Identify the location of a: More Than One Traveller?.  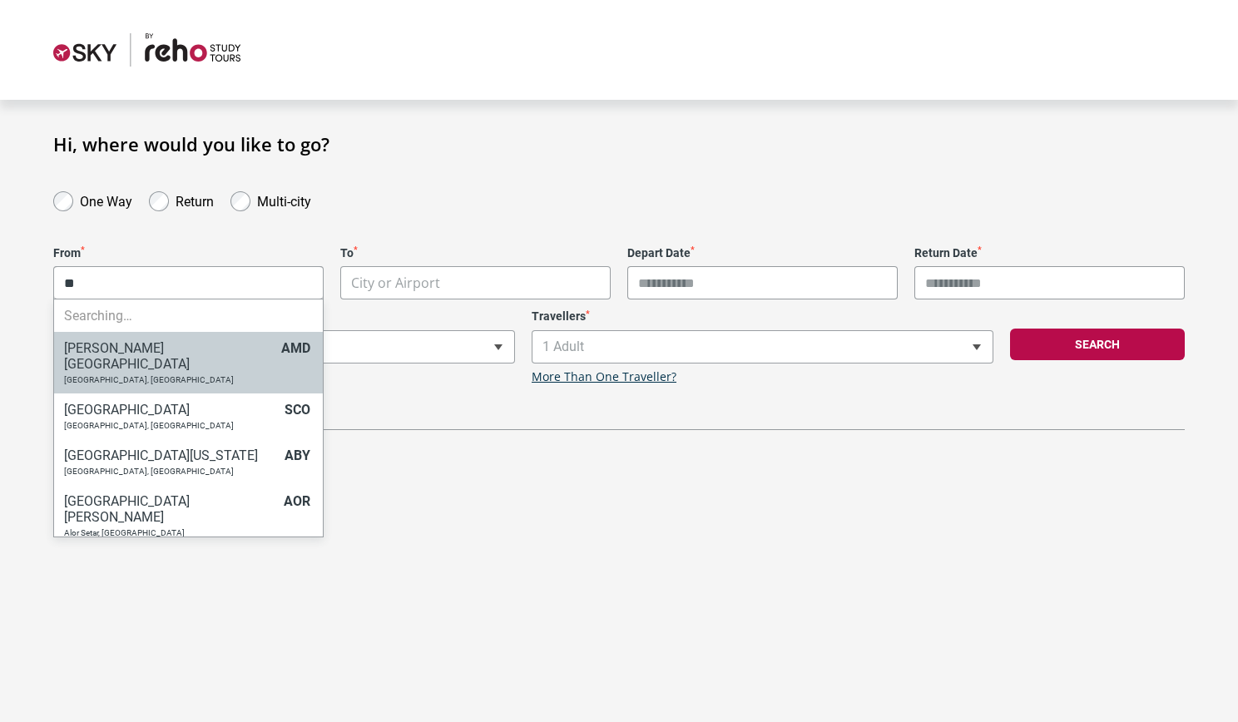
(604, 377).